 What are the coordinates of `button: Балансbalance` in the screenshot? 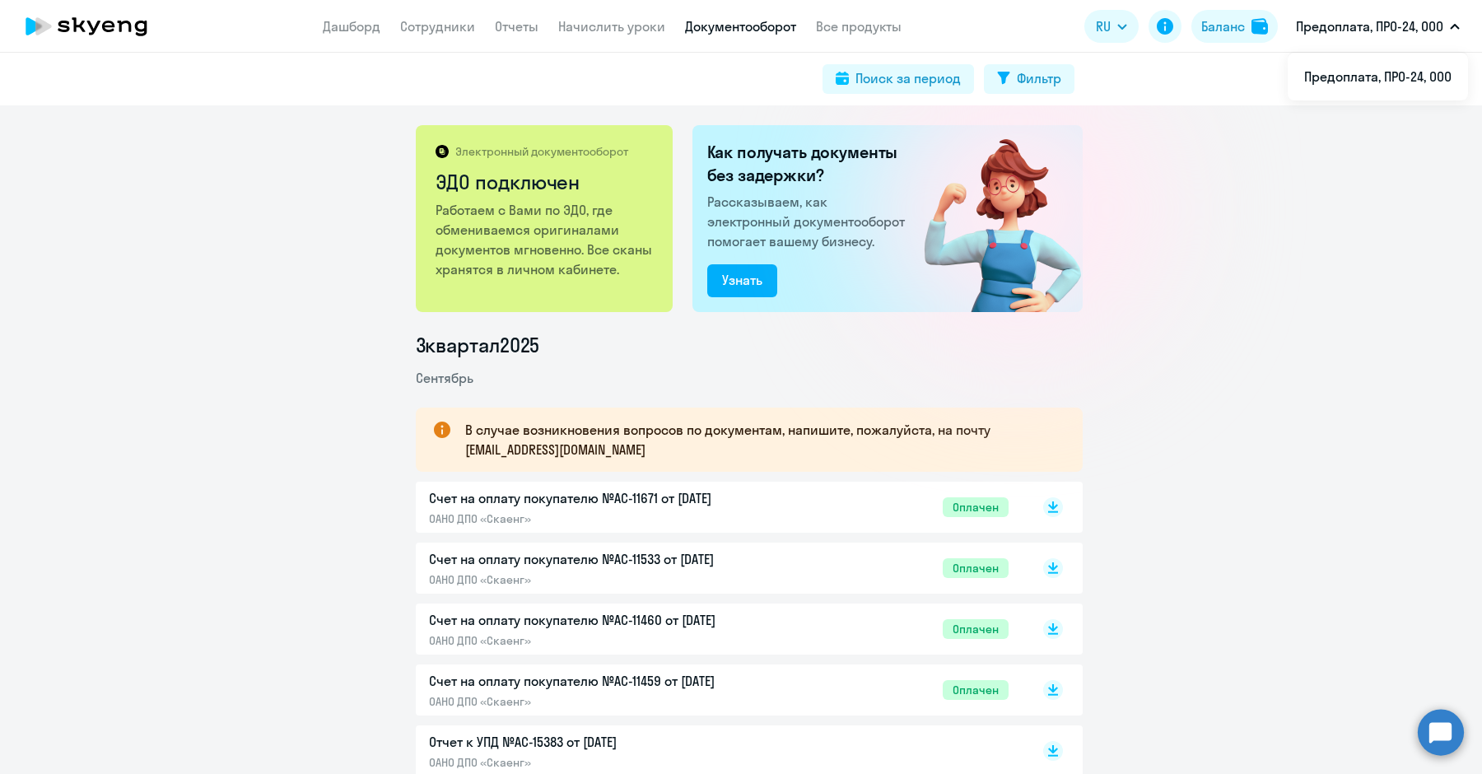 It's located at (1234, 26).